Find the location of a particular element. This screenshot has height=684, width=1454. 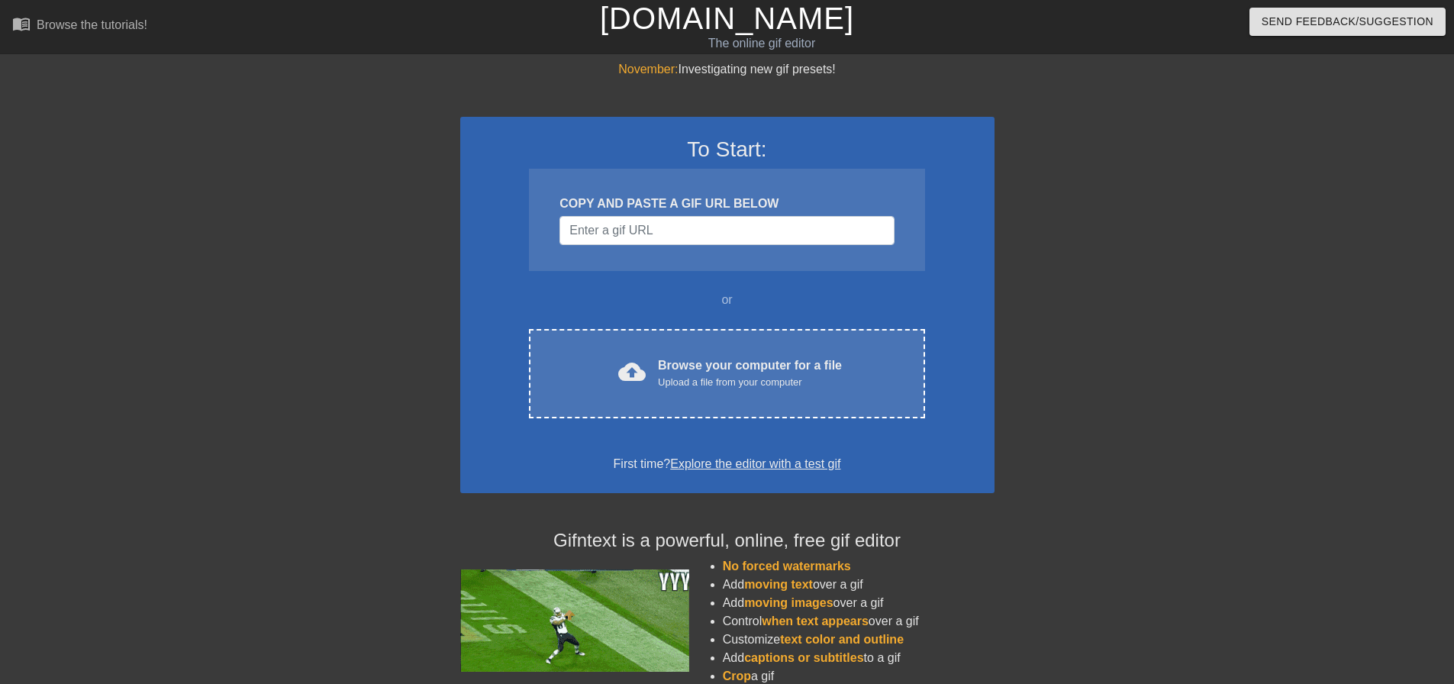

li: Customize is located at coordinates (859, 640).